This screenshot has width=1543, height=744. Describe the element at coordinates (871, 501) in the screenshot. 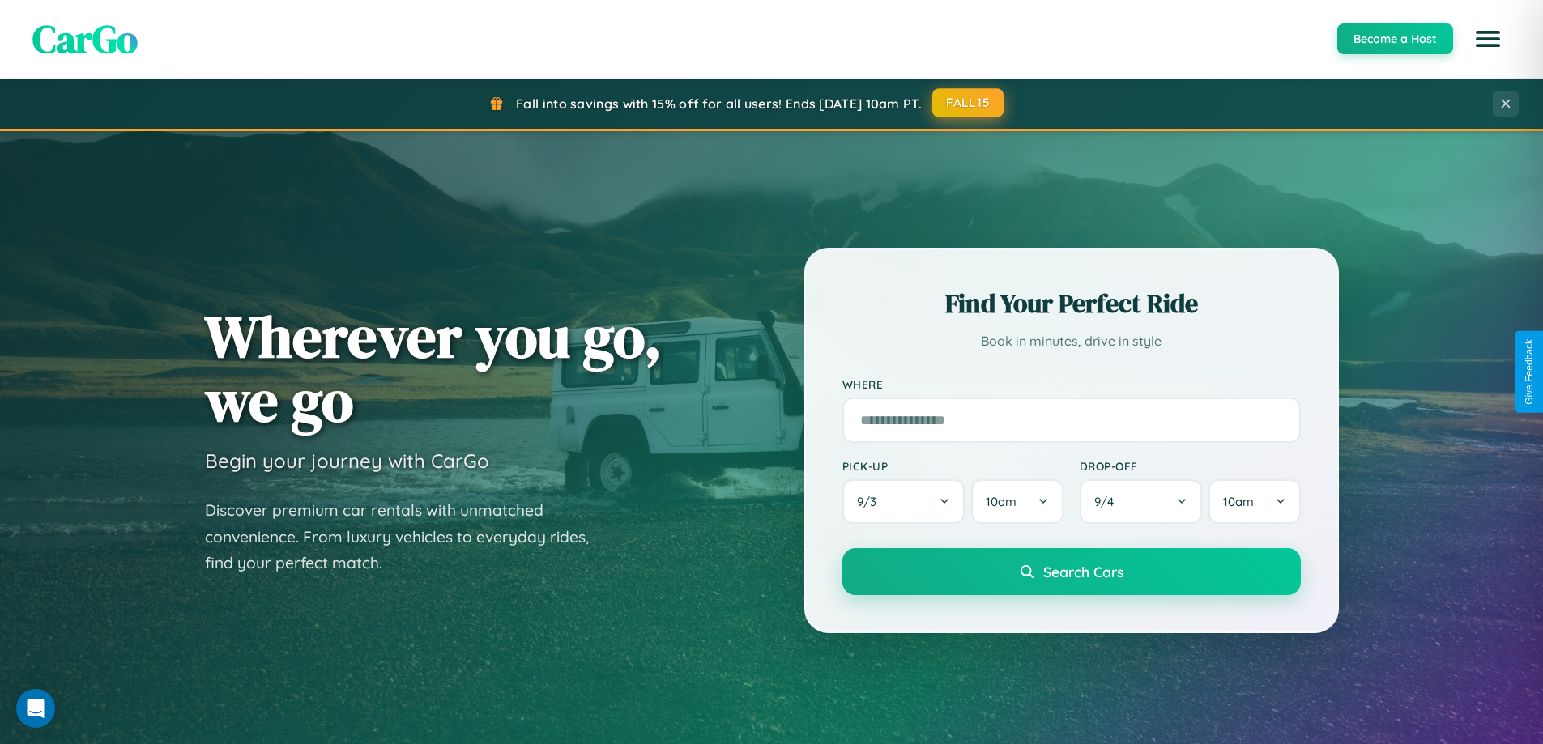

I see `span: 9 / 3` at that location.